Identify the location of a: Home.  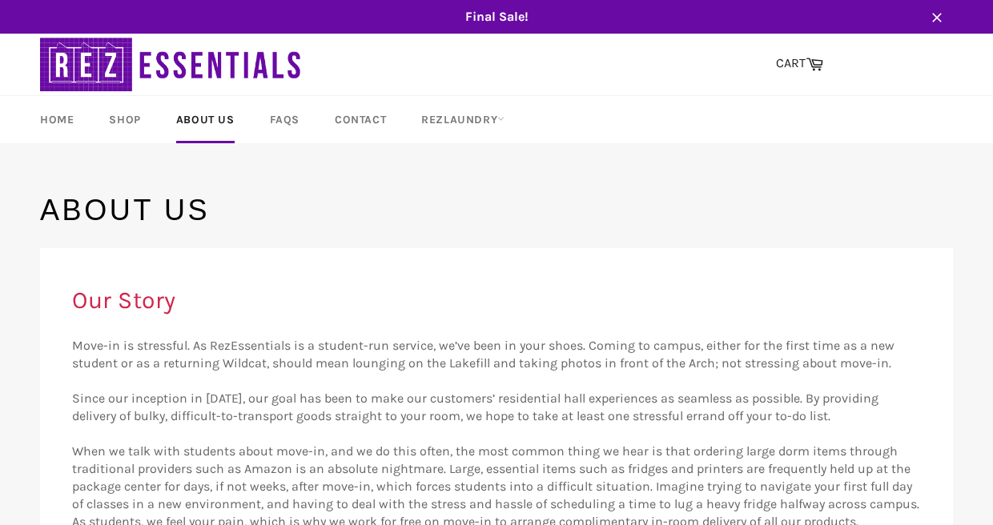
(57, 119).